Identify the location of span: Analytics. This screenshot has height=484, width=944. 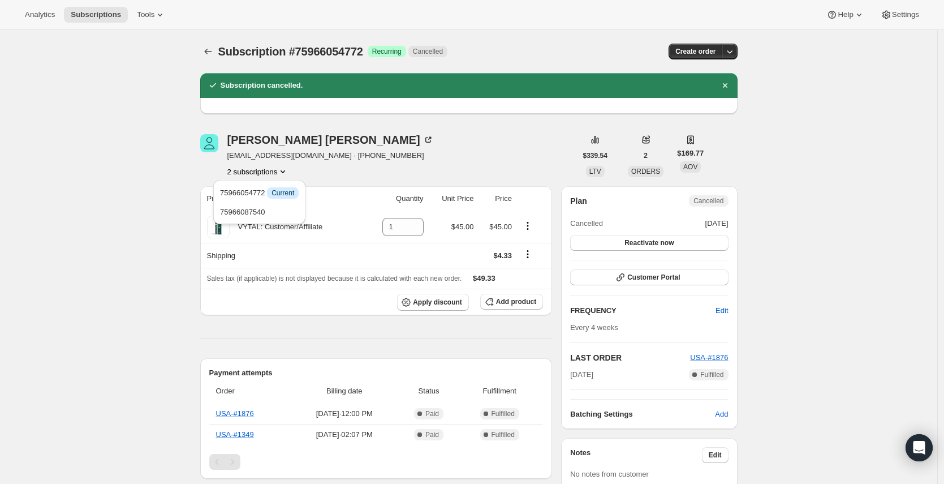
(40, 15).